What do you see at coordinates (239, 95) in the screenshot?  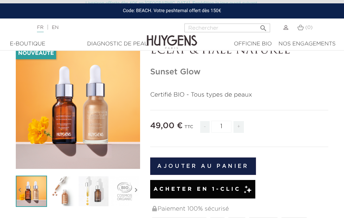 I see `p: Certifié BIO - Tous types de peaux` at bounding box center [239, 95].